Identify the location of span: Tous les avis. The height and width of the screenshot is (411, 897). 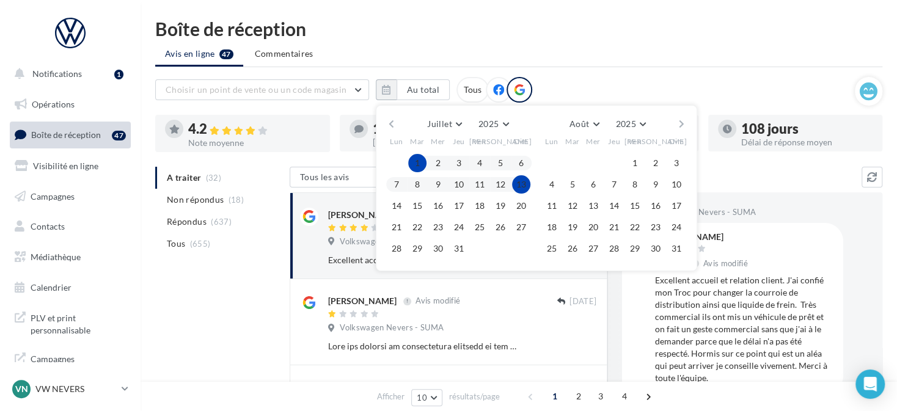
(324, 177).